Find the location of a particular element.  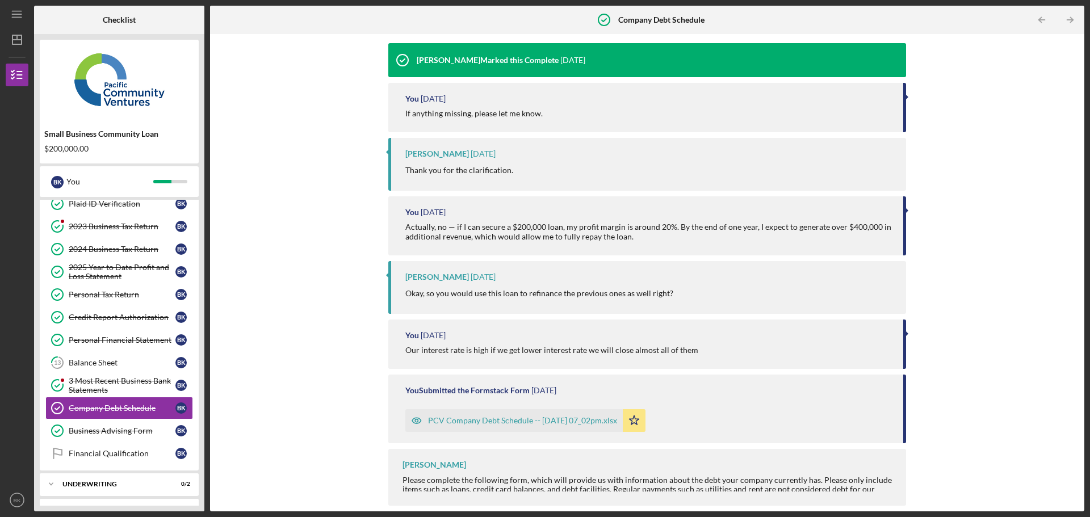

div: 2024 Business Tax Return is located at coordinates (122, 249).